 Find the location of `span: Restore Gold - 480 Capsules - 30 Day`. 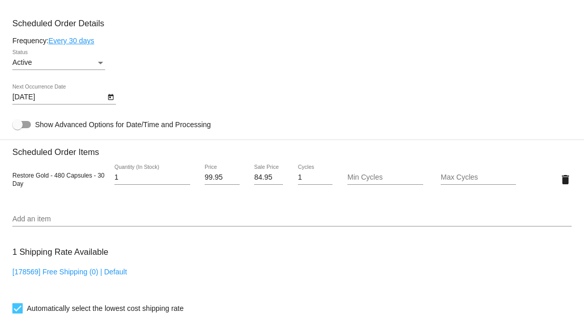

span: Restore Gold - 480 Capsules - 30 Day is located at coordinates (58, 180).